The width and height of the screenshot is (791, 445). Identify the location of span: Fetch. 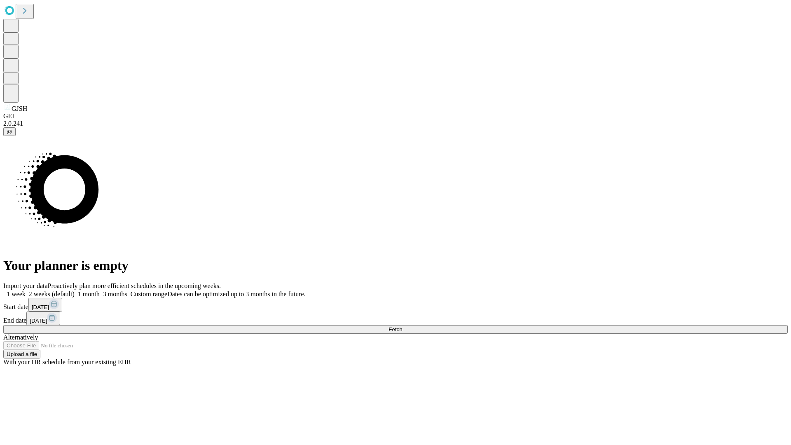
(395, 329).